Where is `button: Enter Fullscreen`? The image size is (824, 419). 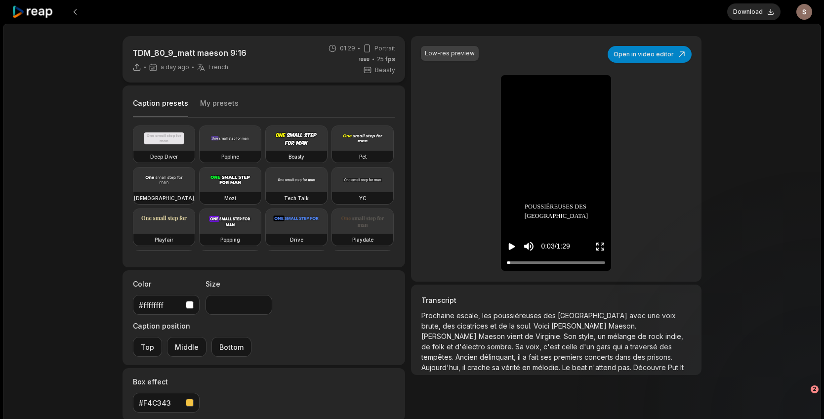 button: Enter Fullscreen is located at coordinates (600, 246).